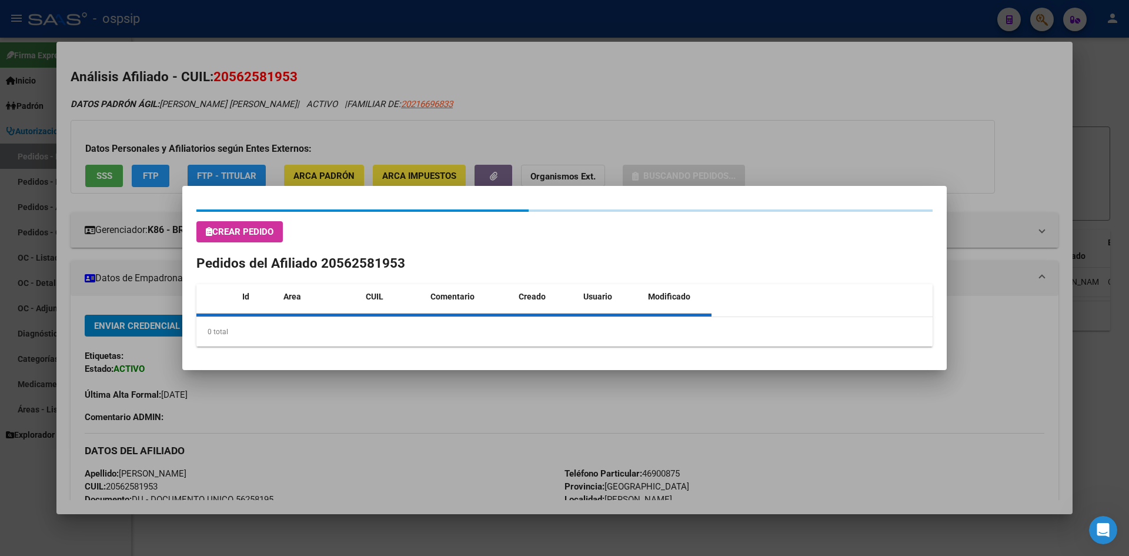 Image resolution: width=1129 pixels, height=556 pixels. I want to click on datatable-header-cell: Usuario Modificado, so click(740, 303).